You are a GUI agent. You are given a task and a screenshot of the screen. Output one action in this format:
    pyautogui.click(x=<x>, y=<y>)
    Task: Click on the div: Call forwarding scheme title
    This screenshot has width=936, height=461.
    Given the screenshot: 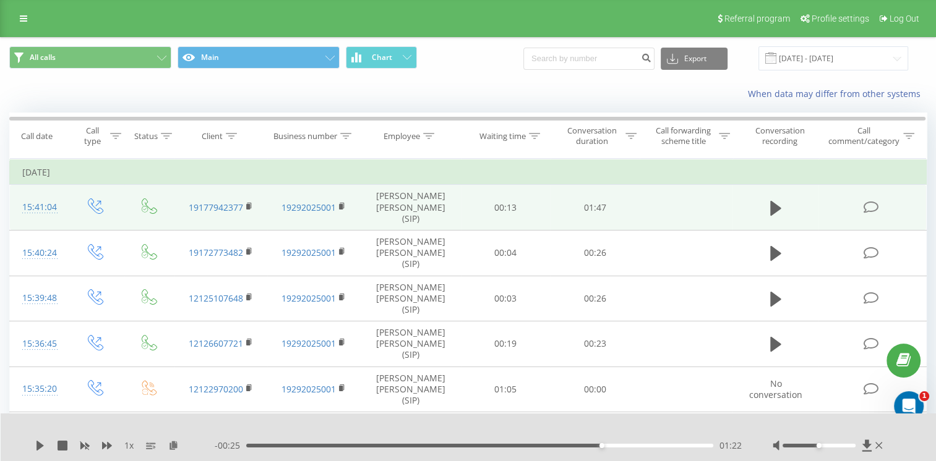 What is the action you would take?
    pyautogui.click(x=683, y=136)
    